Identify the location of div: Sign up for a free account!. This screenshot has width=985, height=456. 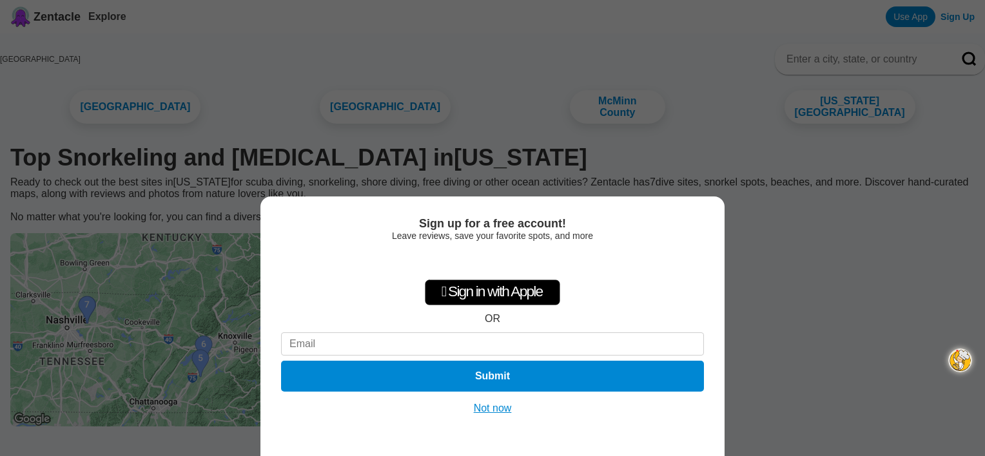
(492, 224).